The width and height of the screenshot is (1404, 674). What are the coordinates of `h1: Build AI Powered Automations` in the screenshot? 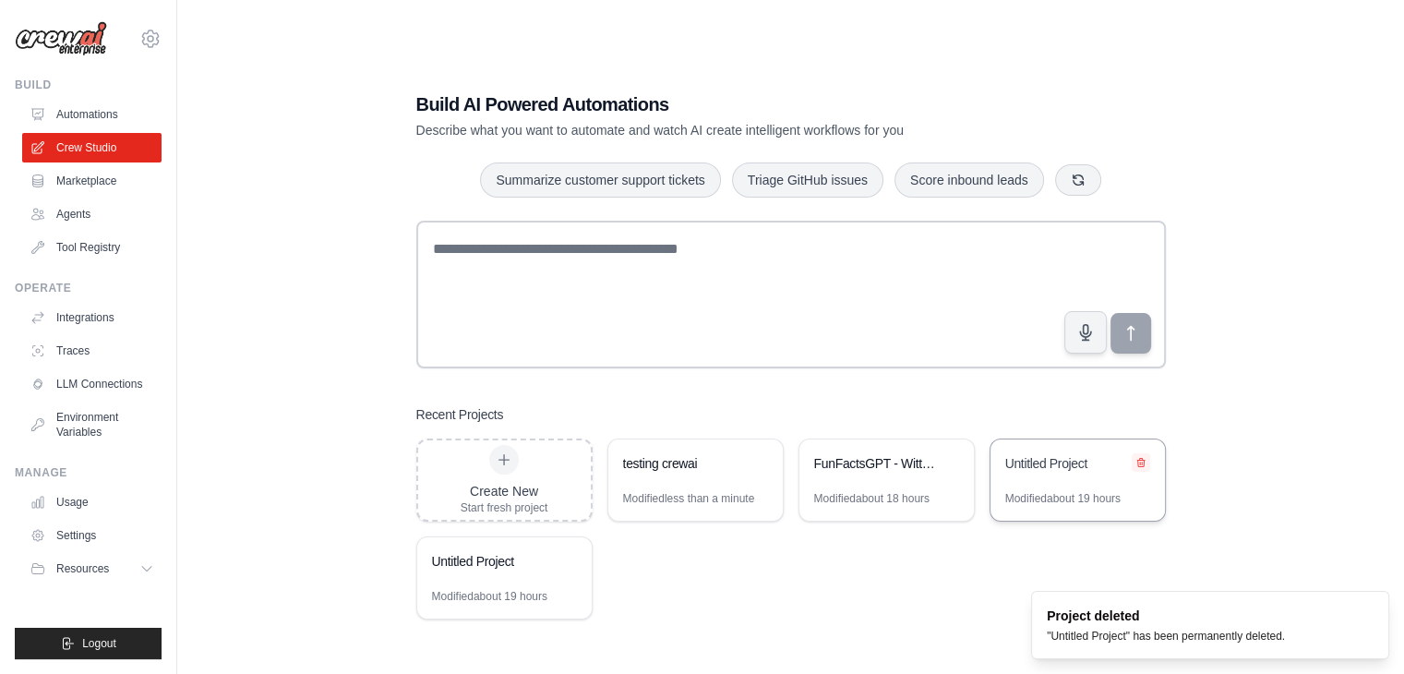 It's located at (727, 104).